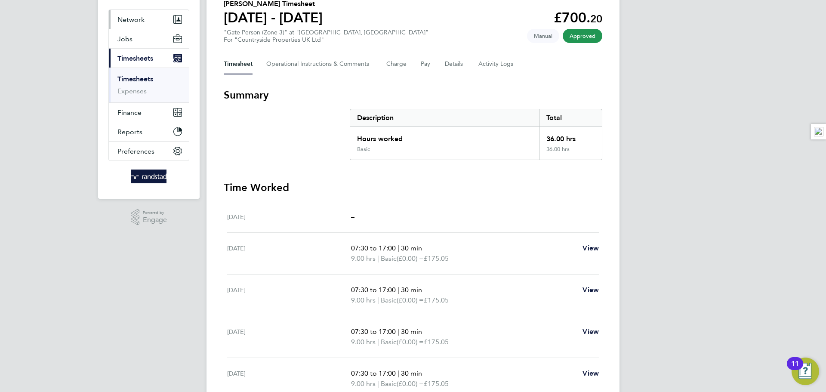  Describe the element at coordinates (149, 19) in the screenshot. I see `button: Network` at that location.